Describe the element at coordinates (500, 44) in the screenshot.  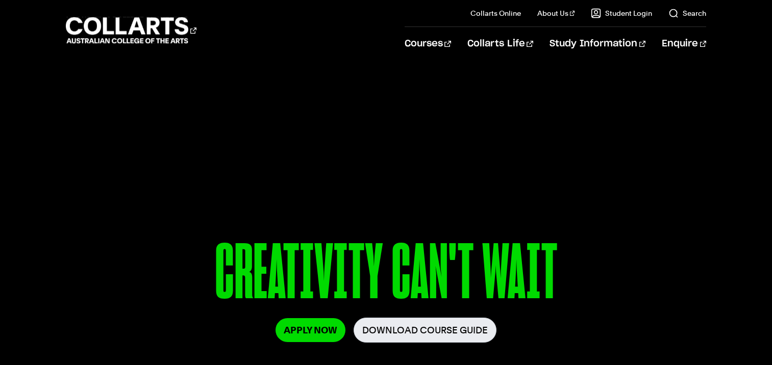
I see `a: Collarts Life` at that location.